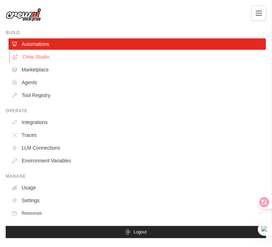 The image size is (272, 247). What do you see at coordinates (137, 148) in the screenshot?
I see `a: LLM Connections` at bounding box center [137, 148].